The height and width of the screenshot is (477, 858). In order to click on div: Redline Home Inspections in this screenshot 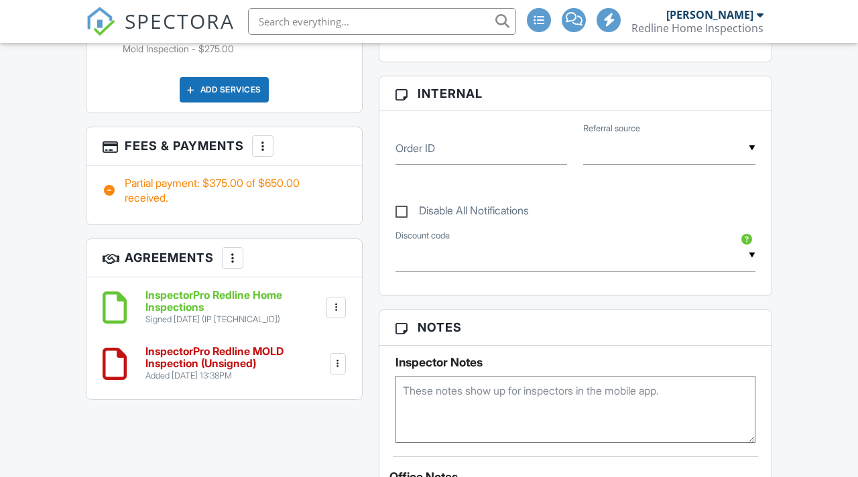, I will do `click(697, 28)`.